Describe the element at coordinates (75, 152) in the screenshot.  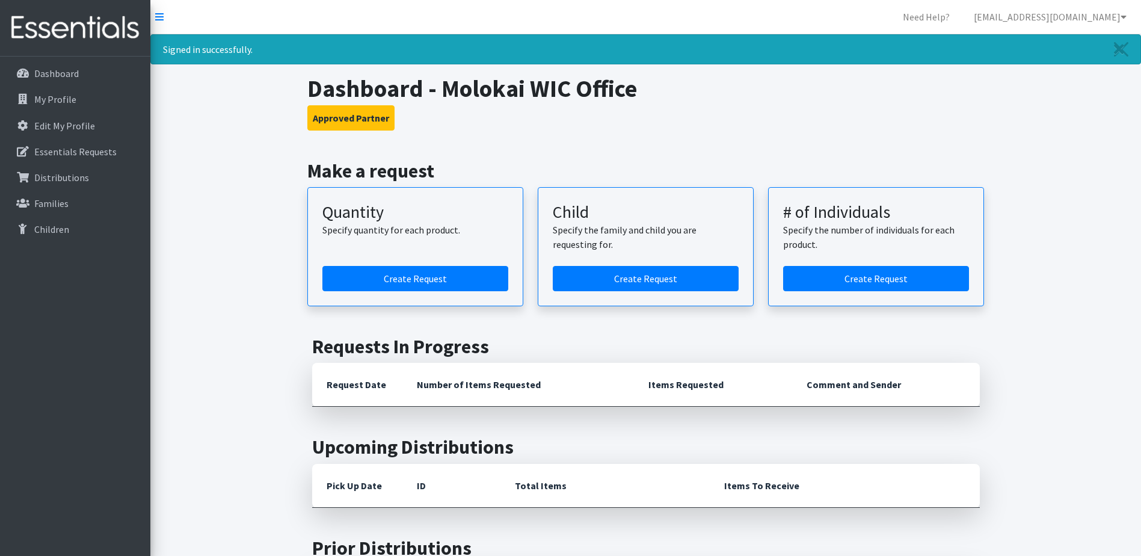
I see `a: Essentials Requests` at that location.